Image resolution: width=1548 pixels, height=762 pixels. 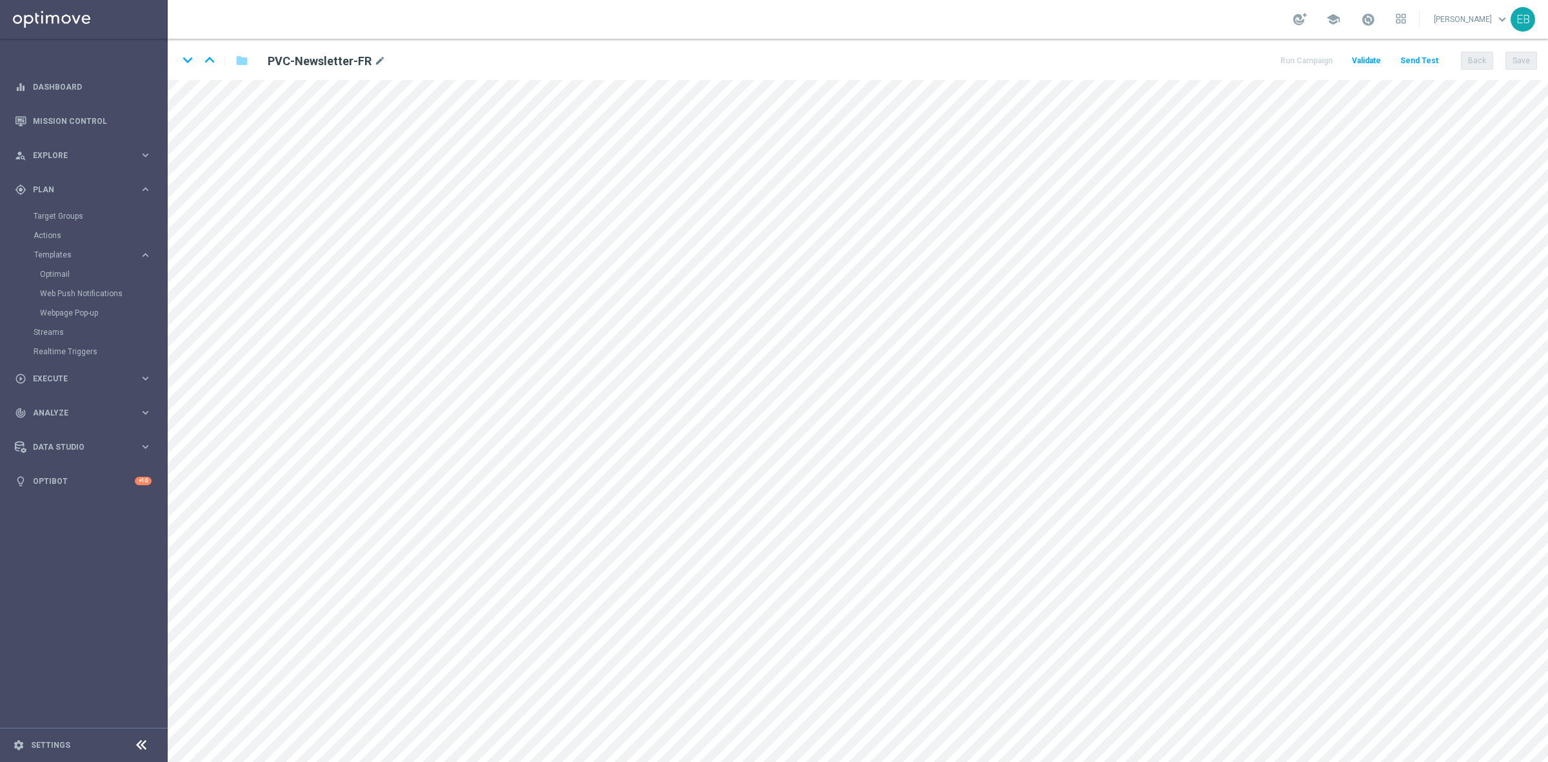 What do you see at coordinates (1521, 61) in the screenshot?
I see `button: Save` at bounding box center [1521, 61].